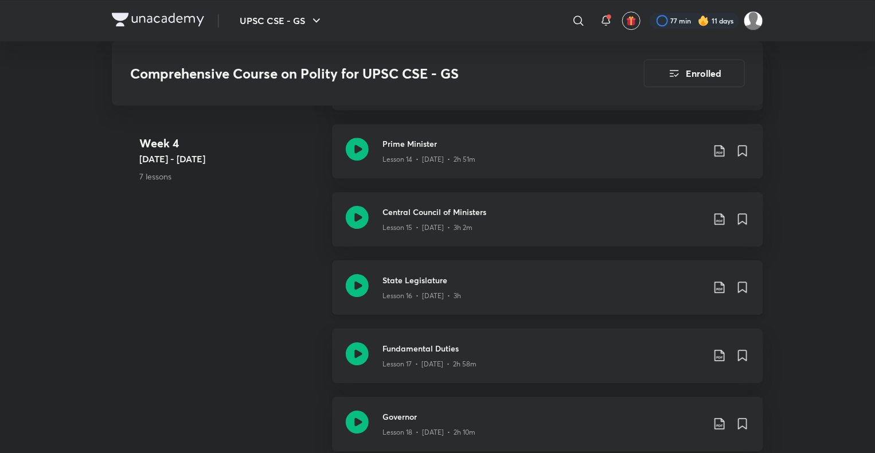 The width and height of the screenshot is (875, 453). I want to click on img: avatar, so click(631, 21).